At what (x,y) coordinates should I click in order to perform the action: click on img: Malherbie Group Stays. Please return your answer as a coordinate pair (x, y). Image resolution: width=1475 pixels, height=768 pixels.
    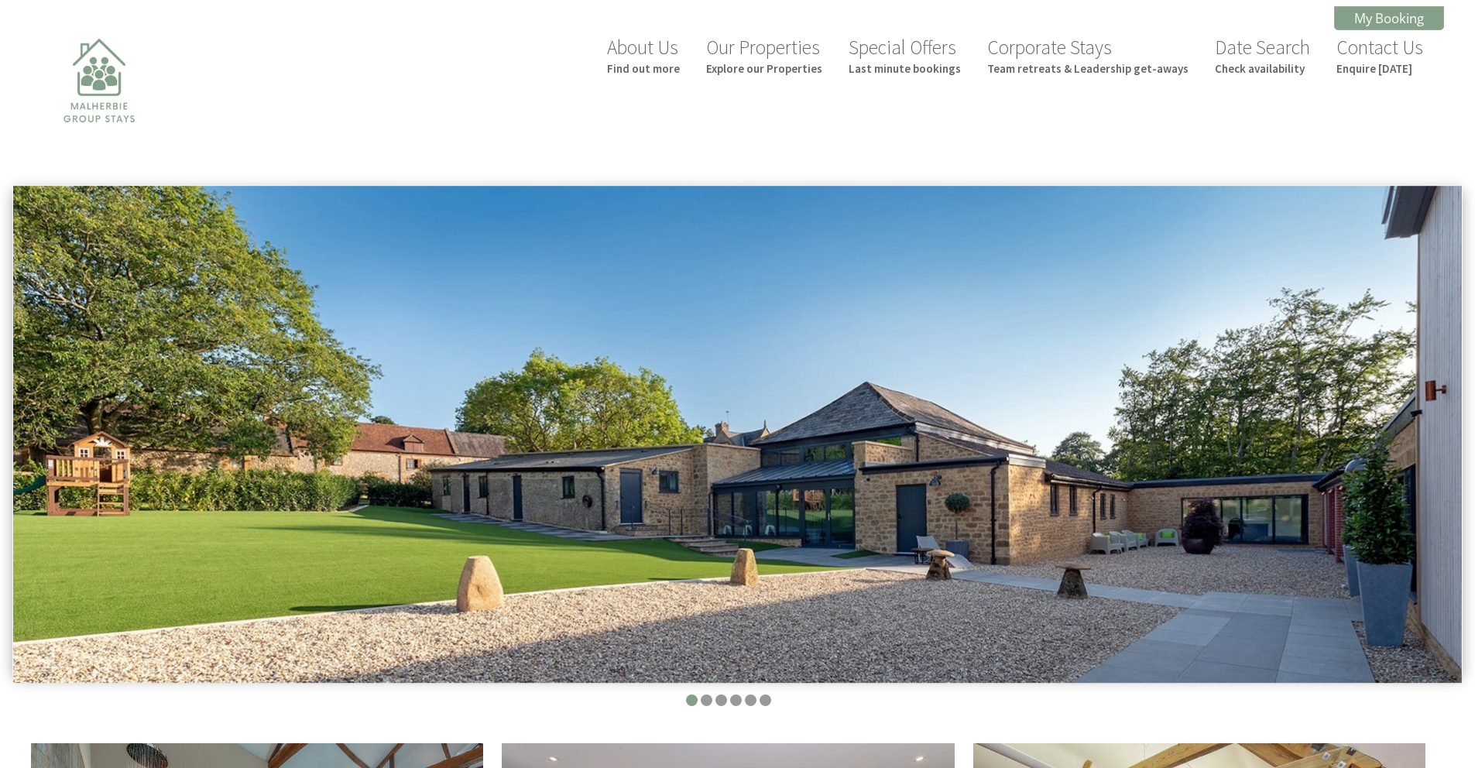
    Looking at the image, I should click on (99, 106).